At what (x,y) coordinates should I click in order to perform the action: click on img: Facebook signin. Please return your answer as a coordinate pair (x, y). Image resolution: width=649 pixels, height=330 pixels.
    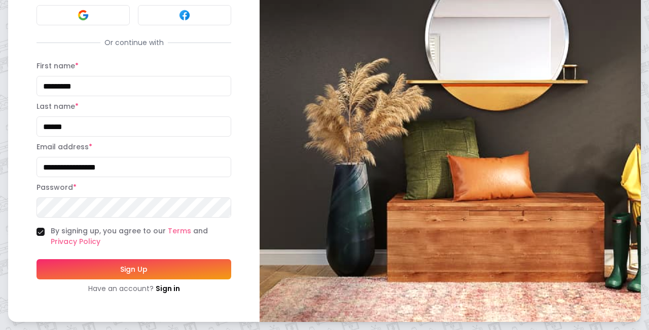
    Looking at the image, I should click on (184, 15).